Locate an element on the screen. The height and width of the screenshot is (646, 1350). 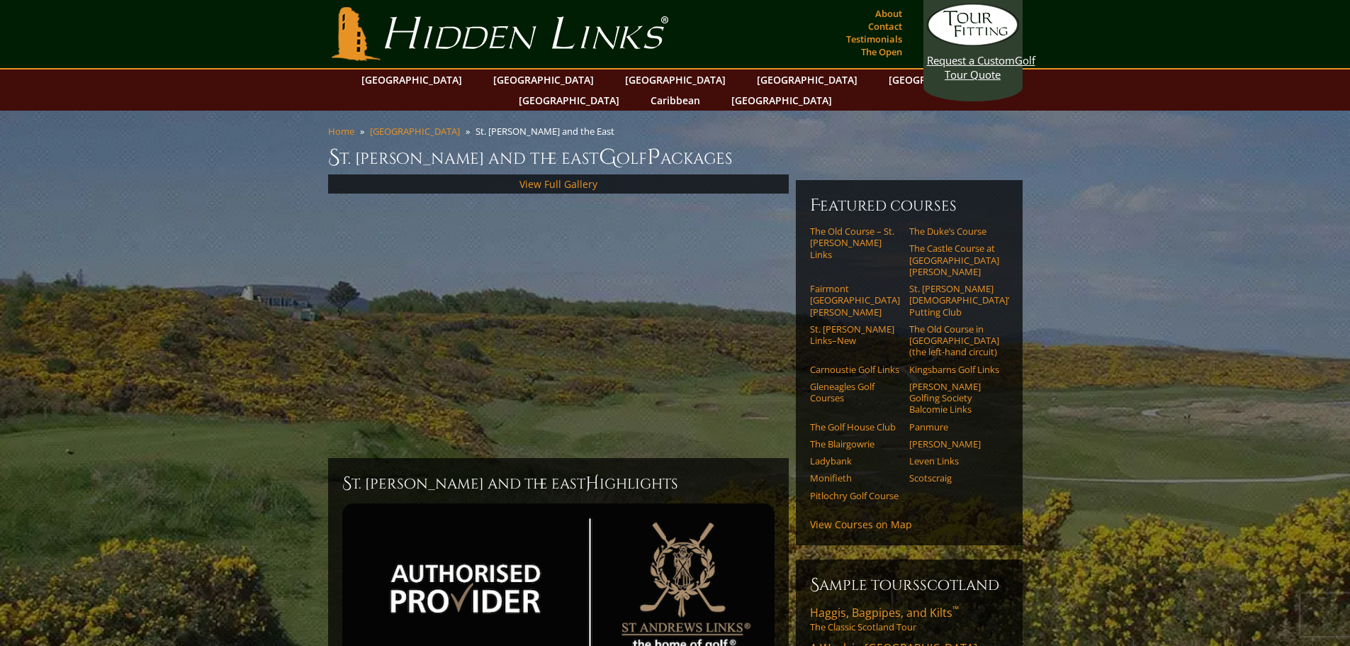
a: Ladybank is located at coordinates (855, 461).